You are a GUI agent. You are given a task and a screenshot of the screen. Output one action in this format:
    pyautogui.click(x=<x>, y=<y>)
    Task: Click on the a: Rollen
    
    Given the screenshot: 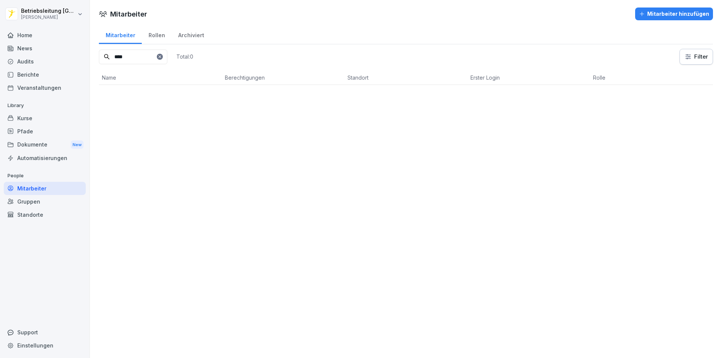 What is the action you would take?
    pyautogui.click(x=156, y=34)
    